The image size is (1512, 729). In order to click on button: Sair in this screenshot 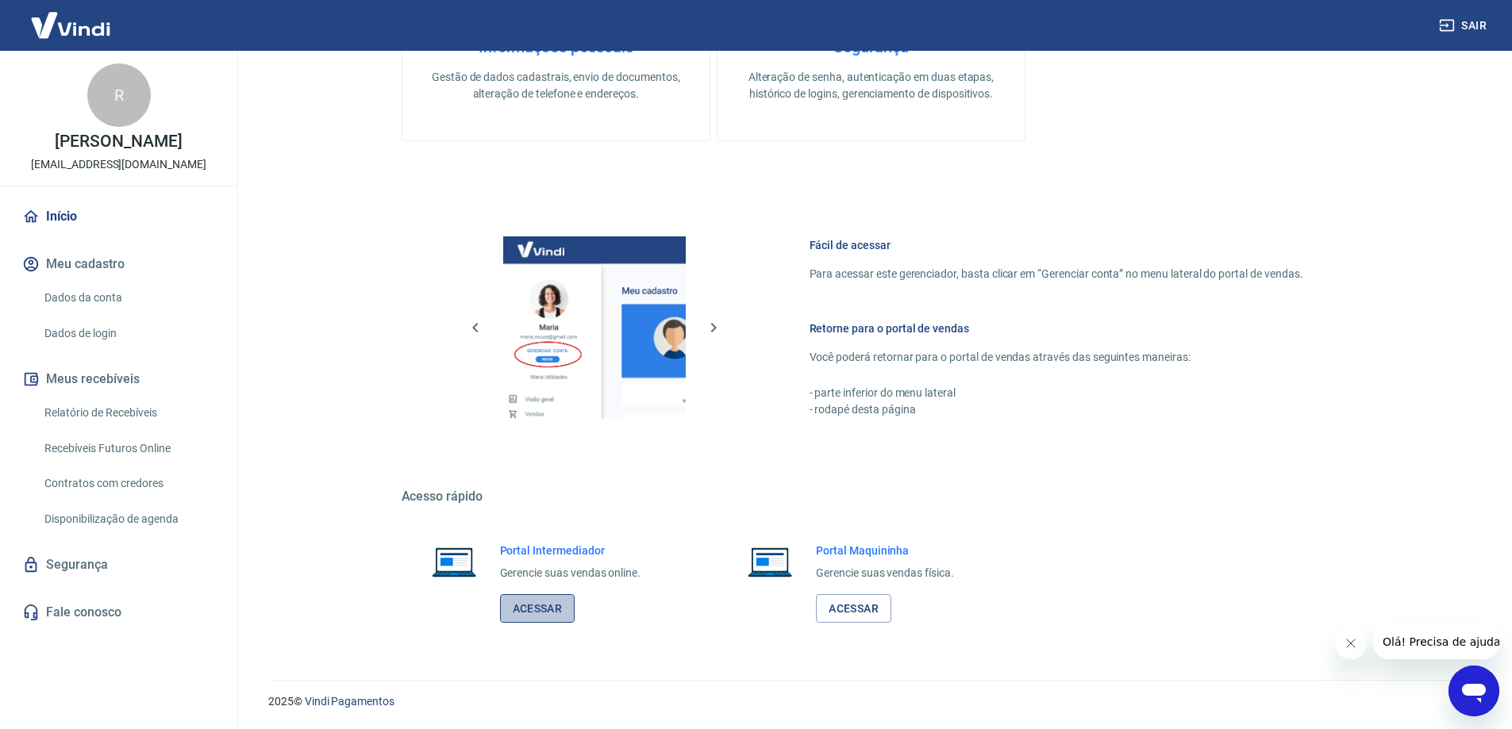, I will do `click(1464, 25)`.